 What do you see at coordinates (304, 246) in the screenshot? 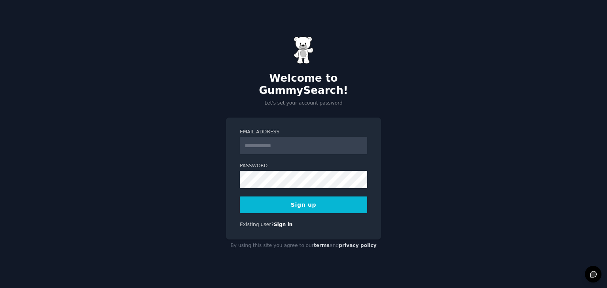
I see `div: By using this site you agree to our and` at bounding box center [304, 246].